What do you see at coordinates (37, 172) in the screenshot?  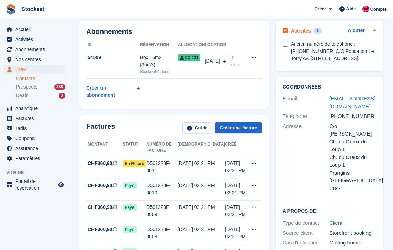 I see `span: Vitrine` at bounding box center [37, 172].